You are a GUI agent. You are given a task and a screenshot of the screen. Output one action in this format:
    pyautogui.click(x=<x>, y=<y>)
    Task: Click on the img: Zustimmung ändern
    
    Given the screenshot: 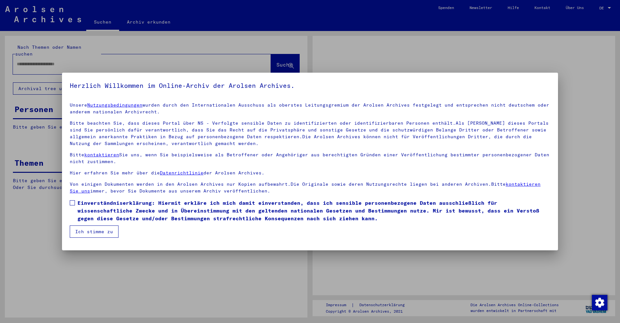 What is the action you would take?
    pyautogui.click(x=600, y=303)
    